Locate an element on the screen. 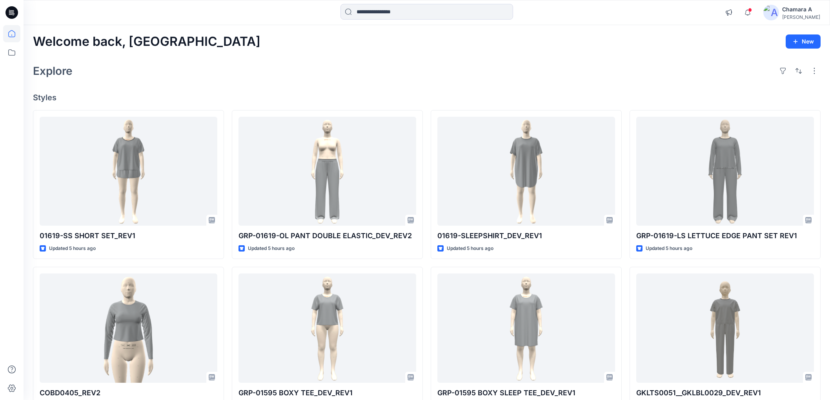 Image resolution: width=830 pixels, height=400 pixels. a: 01619-SS SHORT SET_REV1 is located at coordinates (128, 171).